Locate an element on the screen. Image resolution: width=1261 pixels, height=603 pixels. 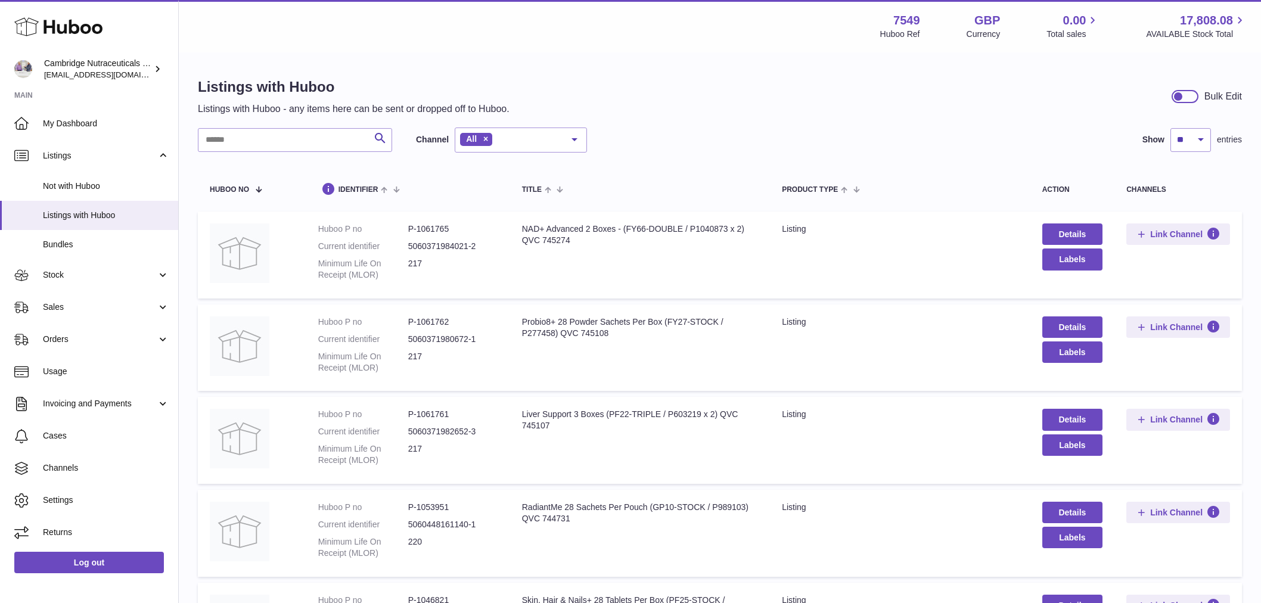
span: 0.00 is located at coordinates (1075, 20).